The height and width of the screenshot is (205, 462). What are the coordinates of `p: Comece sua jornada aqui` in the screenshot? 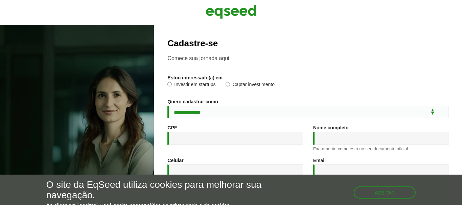 It's located at (308, 58).